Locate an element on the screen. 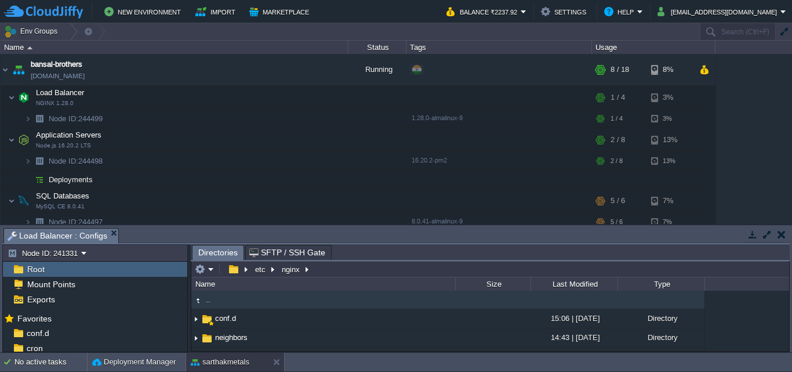 The image size is (792, 372). span: 16.20.2-pm2 is located at coordinates (429, 160).